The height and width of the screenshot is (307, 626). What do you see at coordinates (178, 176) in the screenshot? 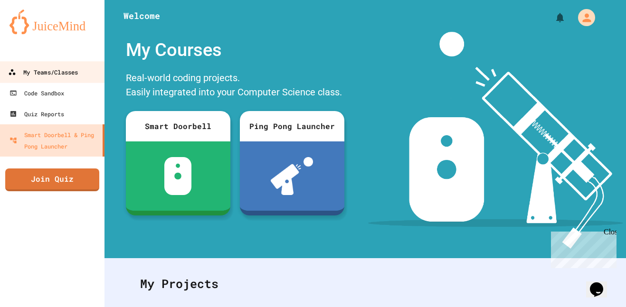
I see `img: sdb-white.svg` at bounding box center [178, 176].